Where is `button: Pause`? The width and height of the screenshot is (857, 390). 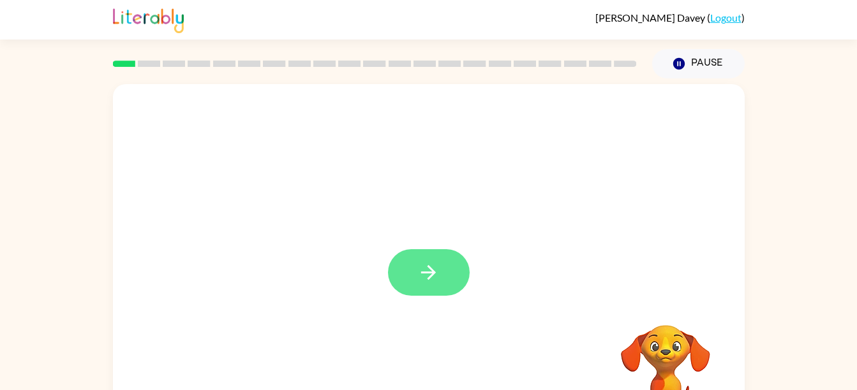
button: Pause is located at coordinates (698, 64).